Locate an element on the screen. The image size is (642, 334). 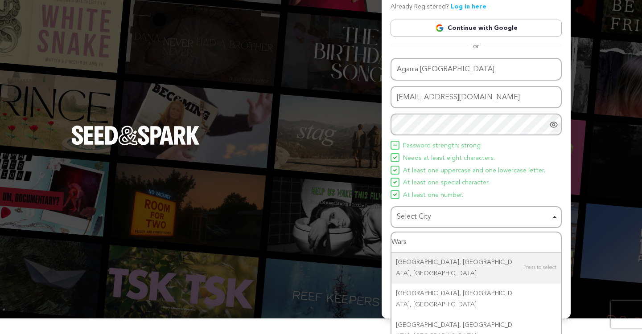
span: At least one special character. is located at coordinates (446, 183).